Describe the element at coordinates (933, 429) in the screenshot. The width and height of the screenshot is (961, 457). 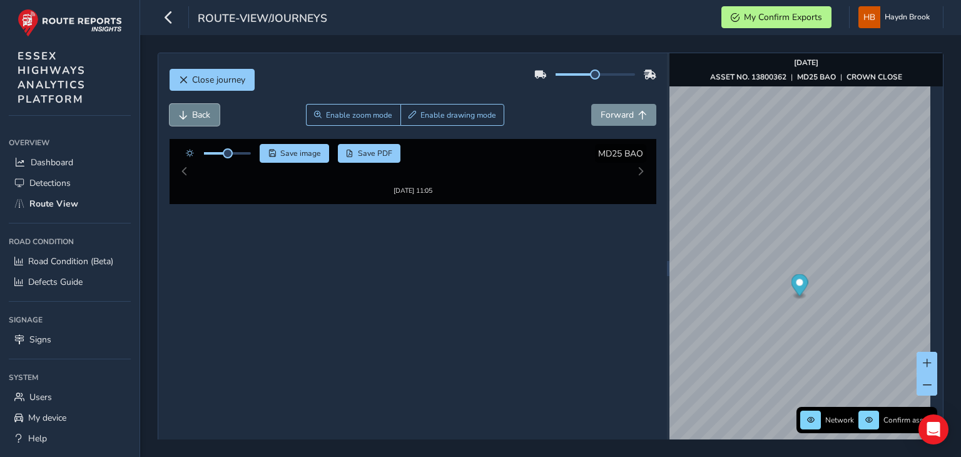
I see `div: Open Intercom Messenger` at that location.